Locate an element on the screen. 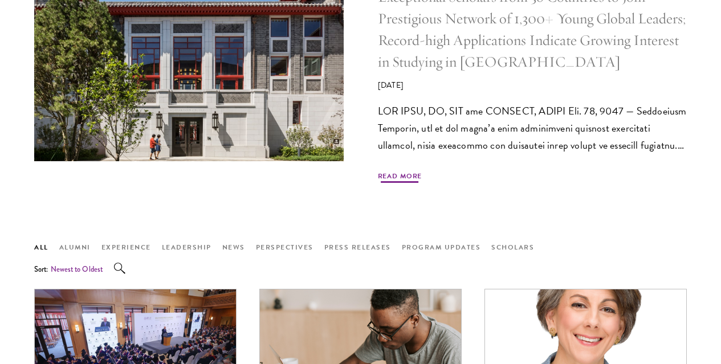 The height and width of the screenshot is (364, 721). button: Experience is located at coordinates (126, 248).